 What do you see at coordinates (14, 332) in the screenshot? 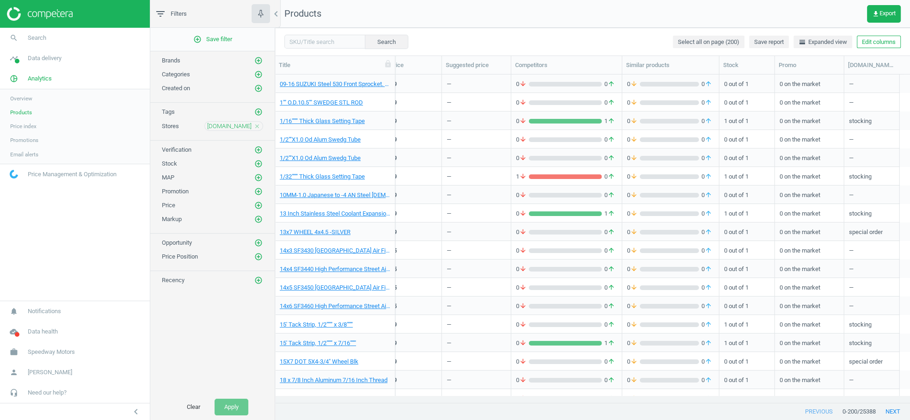
I see `i: cloud_done` at bounding box center [14, 332].